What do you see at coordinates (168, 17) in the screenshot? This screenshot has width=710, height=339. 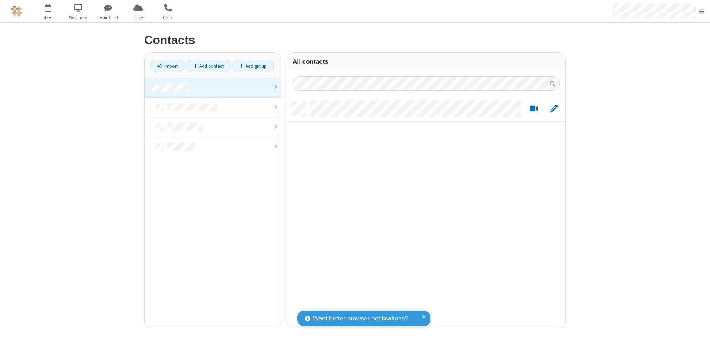 I see `span: Calls` at bounding box center [168, 17].